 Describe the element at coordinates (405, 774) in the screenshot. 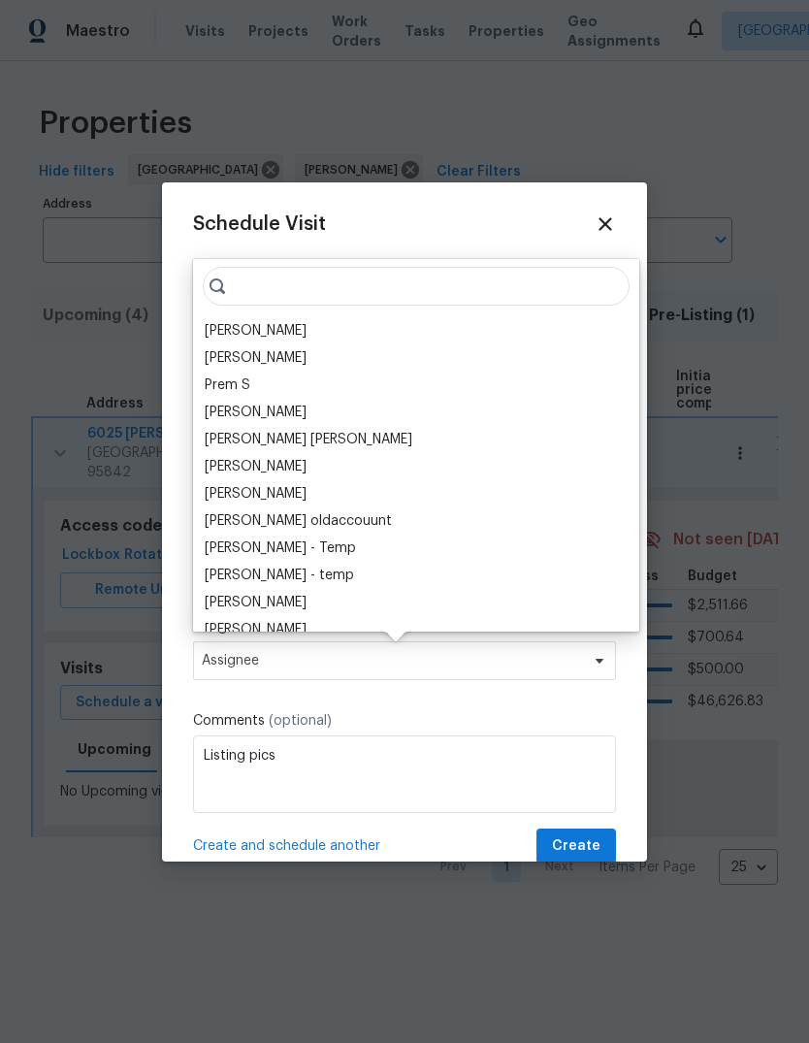

I see `textarea: Listing pics` at that location.